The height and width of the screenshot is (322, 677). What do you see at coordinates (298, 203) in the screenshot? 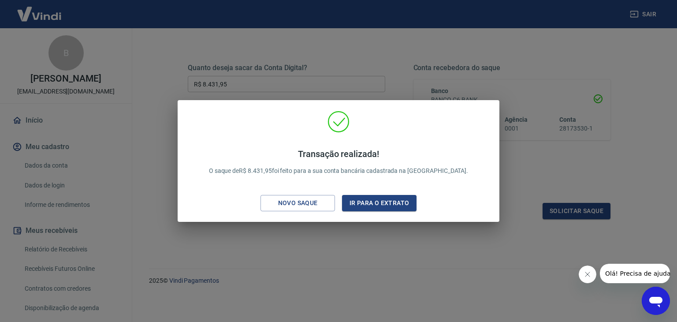
I see `div: Novo saque` at bounding box center [298, 203].